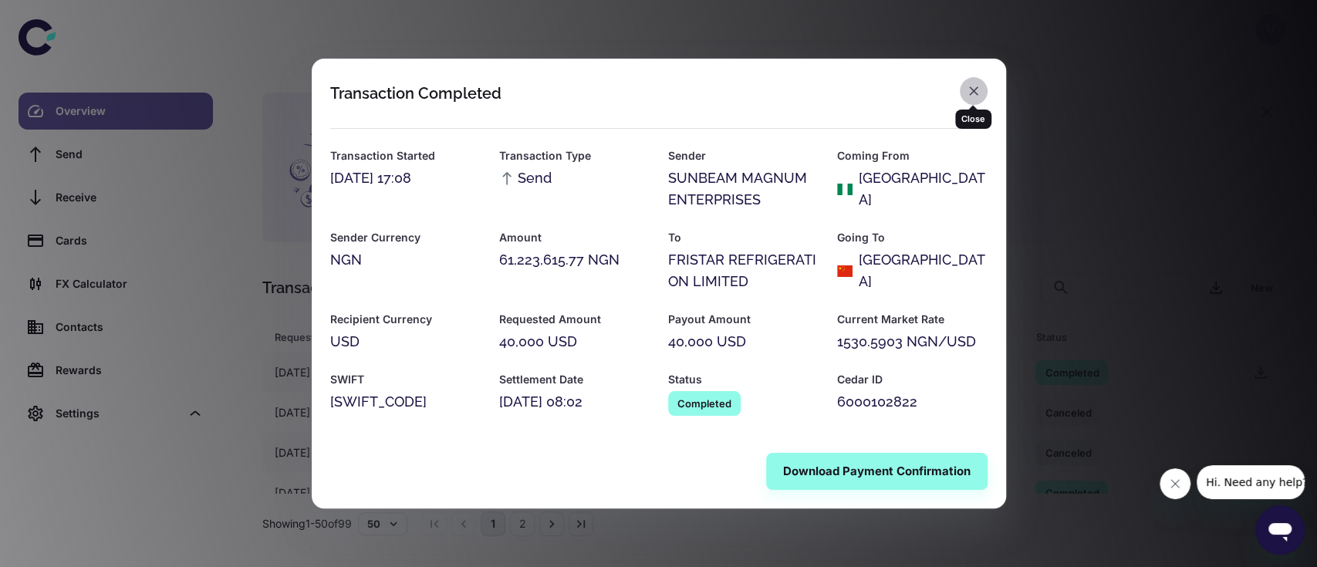 This screenshot has width=1317, height=567. Describe the element at coordinates (405, 380) in the screenshot. I see `h6: SWIFT` at that location.